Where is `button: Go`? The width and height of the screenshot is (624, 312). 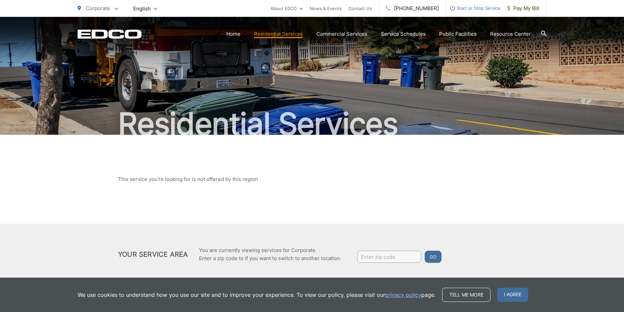
button: Go is located at coordinates (433, 257).